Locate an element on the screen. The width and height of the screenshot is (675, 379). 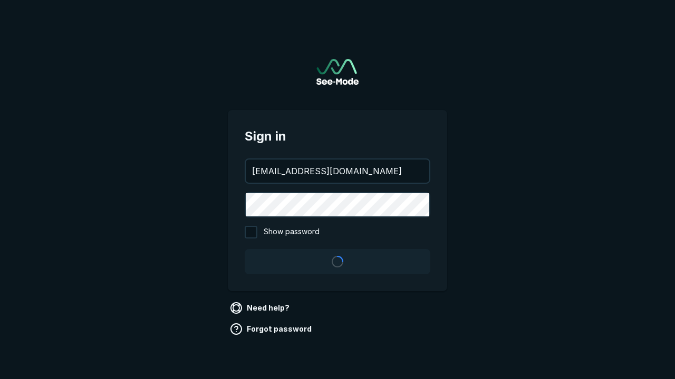
span: Sign in is located at coordinates (337, 137).